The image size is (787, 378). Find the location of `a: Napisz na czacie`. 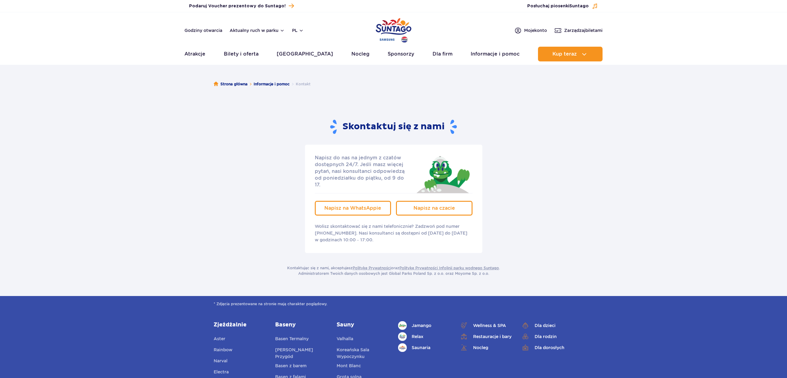

a: Napisz na czacie is located at coordinates (434, 208).